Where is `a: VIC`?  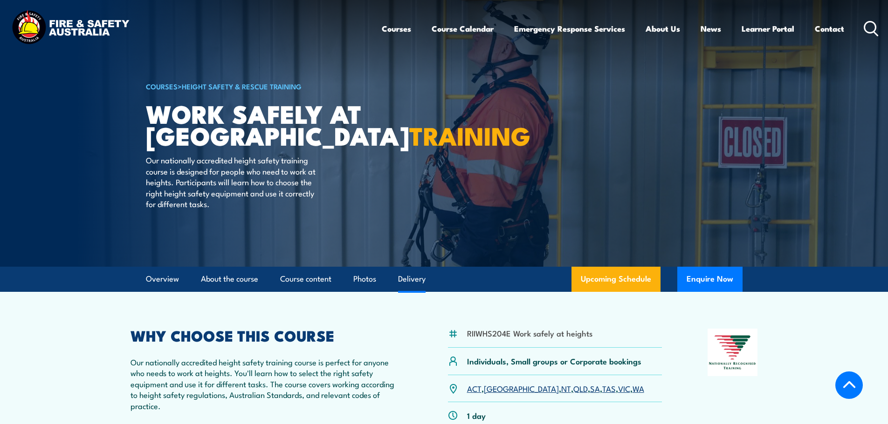 a: VIC is located at coordinates (624, 389).